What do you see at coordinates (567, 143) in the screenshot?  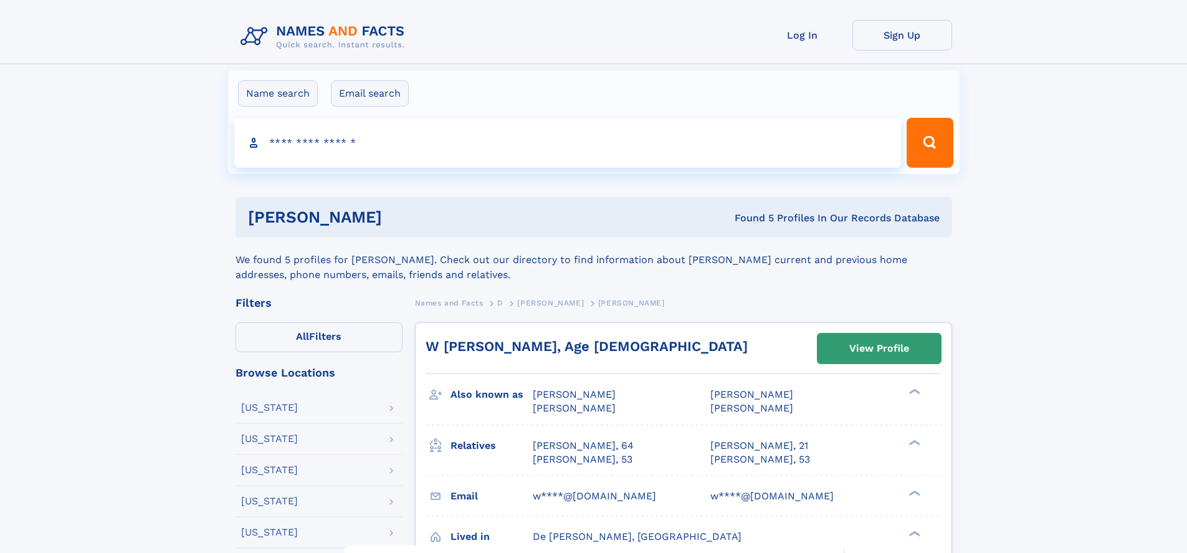 I see `input: search input` at bounding box center [567, 143].